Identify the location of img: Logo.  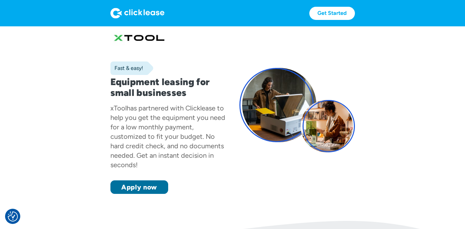
(137, 13).